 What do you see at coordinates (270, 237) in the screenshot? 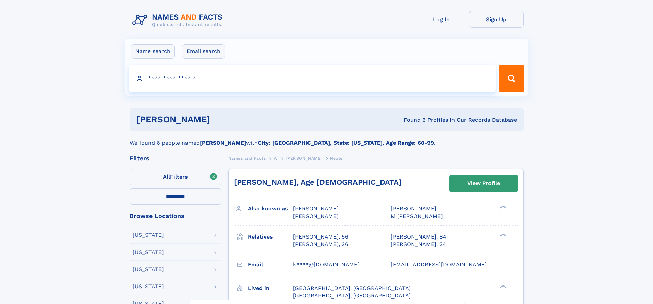
I see `h3: Relatives` at bounding box center [270, 237].